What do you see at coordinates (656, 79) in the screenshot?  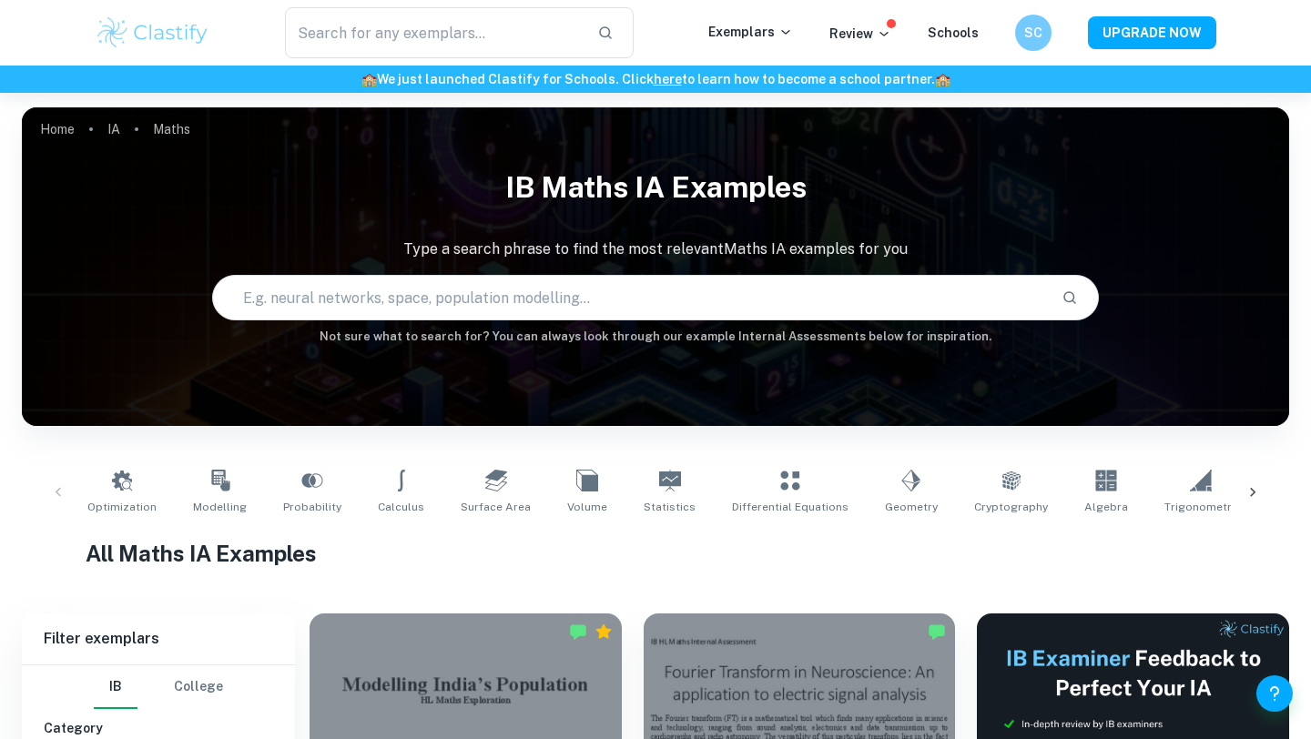 I see `h6: We just launched Clastify for Schools. Click to learn how to become a school partner.` at bounding box center [656, 79].